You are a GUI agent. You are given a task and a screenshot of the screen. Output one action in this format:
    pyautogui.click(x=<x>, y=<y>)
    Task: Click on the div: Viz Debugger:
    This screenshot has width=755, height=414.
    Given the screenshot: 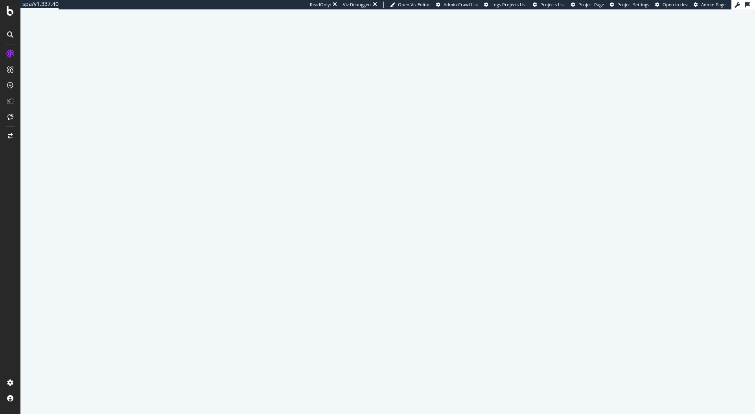 What is the action you would take?
    pyautogui.click(x=357, y=5)
    